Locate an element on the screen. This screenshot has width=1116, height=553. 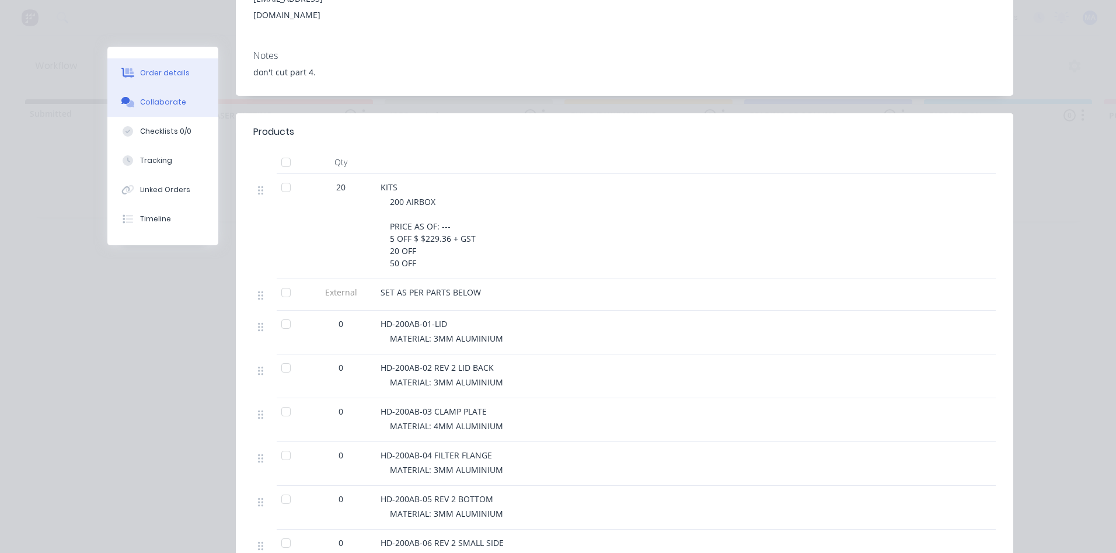
span: HD-200AB-01-LID is located at coordinates (414, 323).